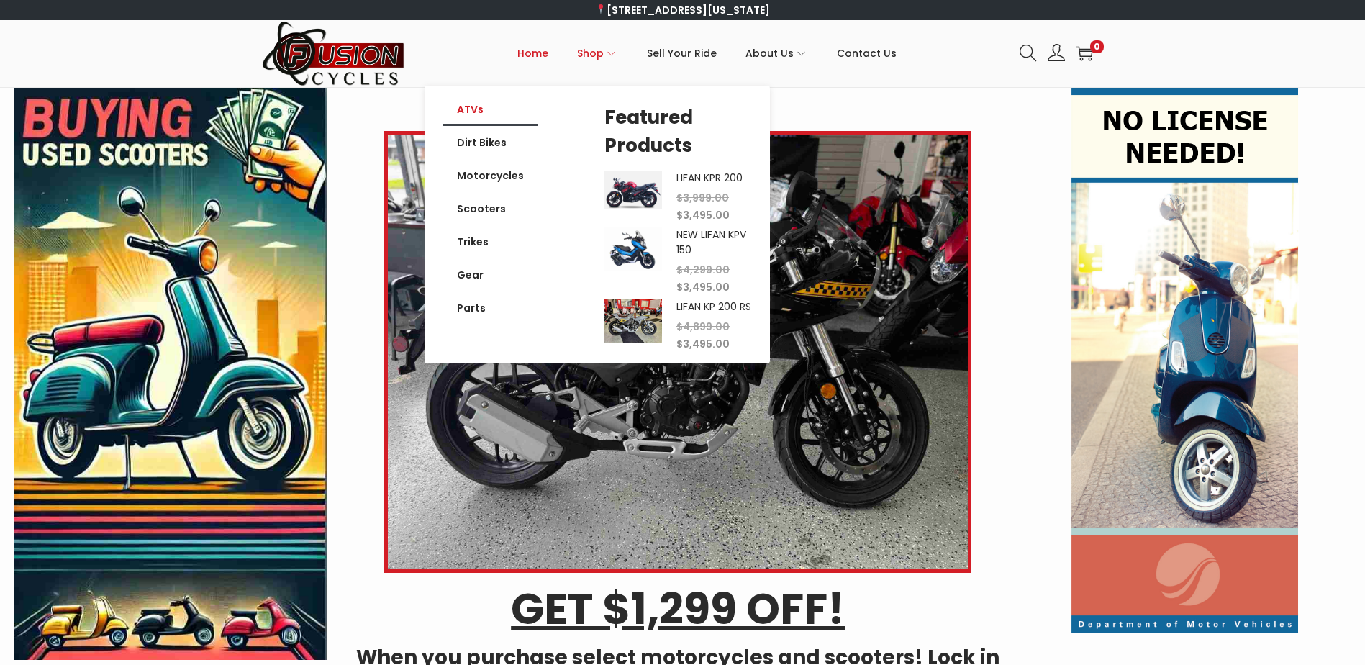 This screenshot has width=1365, height=665. I want to click on img: Woostify retina logo, so click(334, 53).